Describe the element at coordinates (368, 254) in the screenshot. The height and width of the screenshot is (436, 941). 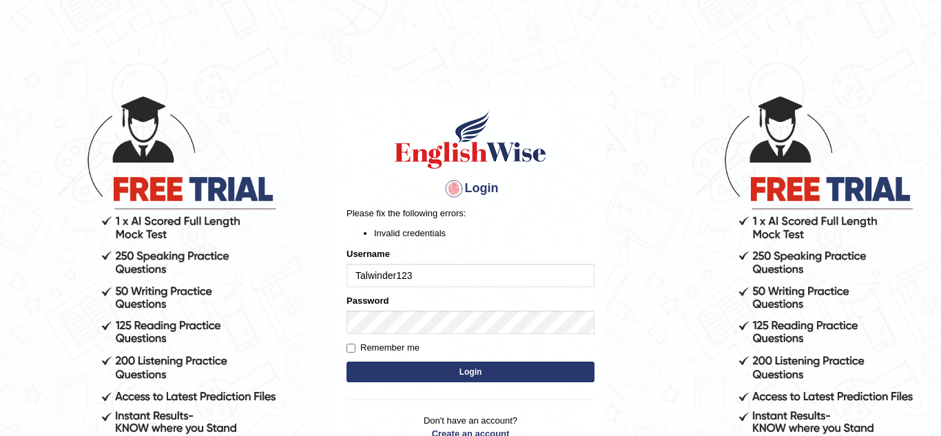
I see `label: Username` at that location.